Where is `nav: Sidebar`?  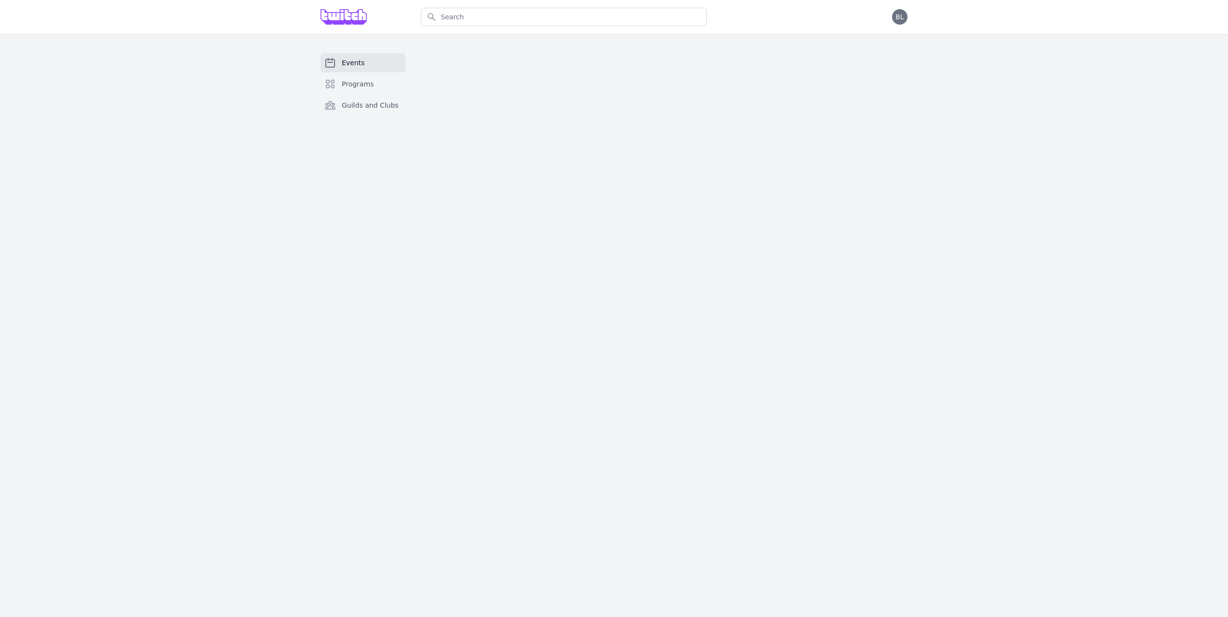
nav: Sidebar is located at coordinates (363, 92).